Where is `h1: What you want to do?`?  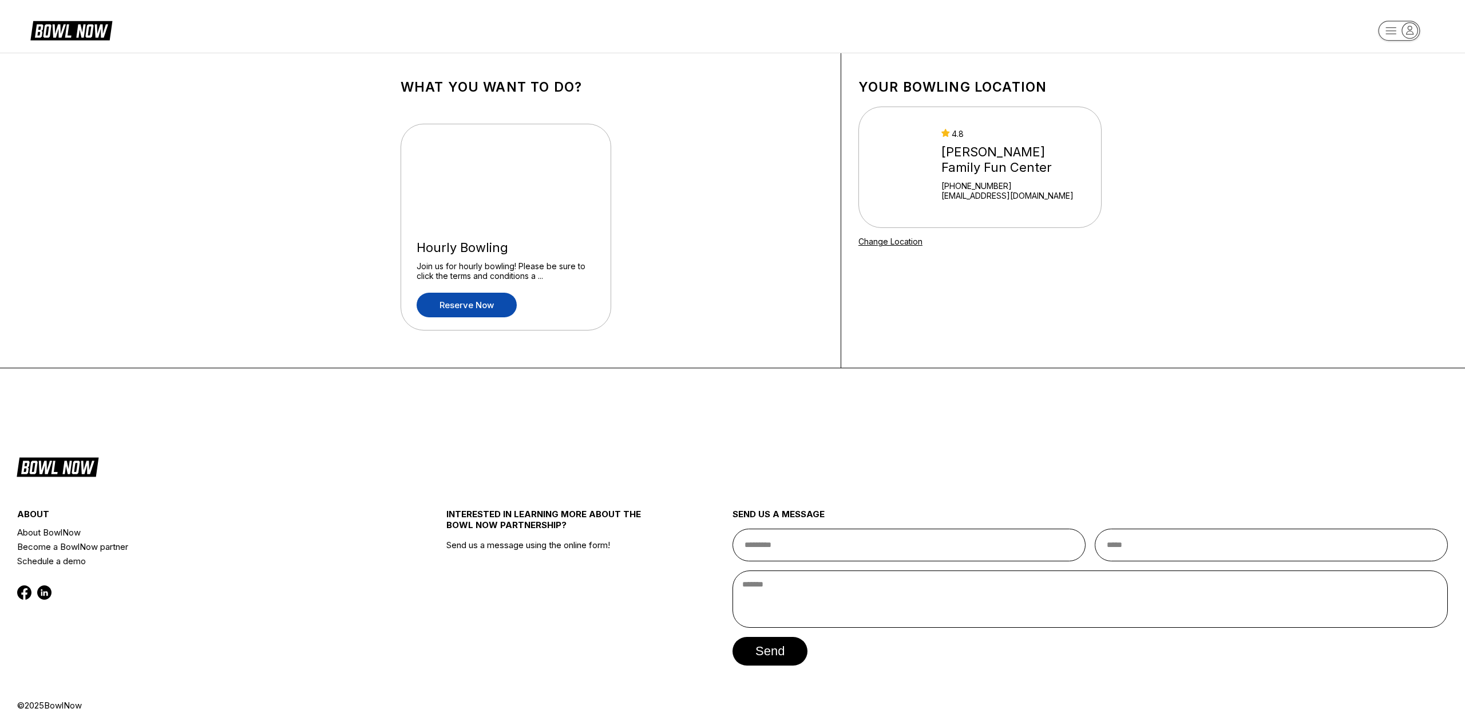 h1: What you want to do? is located at coordinates (612, 87).